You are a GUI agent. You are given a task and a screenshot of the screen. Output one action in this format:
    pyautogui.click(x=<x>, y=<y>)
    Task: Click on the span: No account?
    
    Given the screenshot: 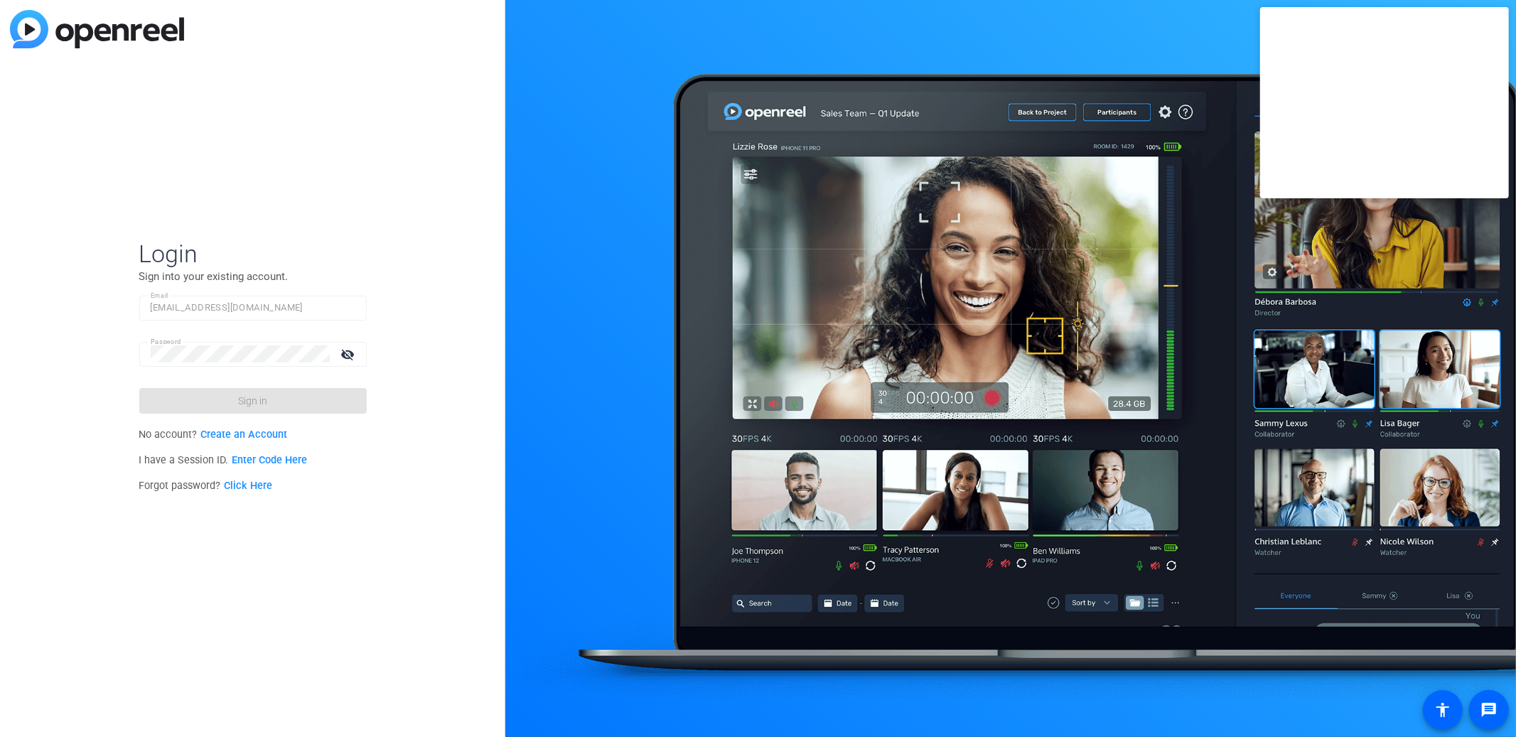 What is the action you would take?
    pyautogui.click(x=213, y=434)
    